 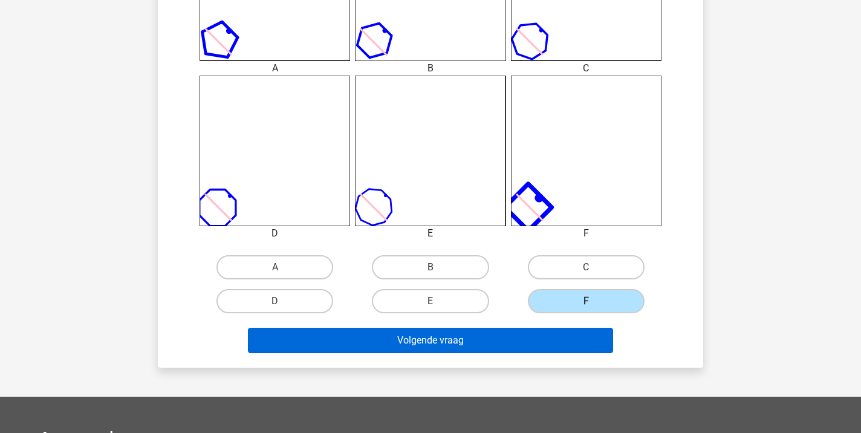 What do you see at coordinates (275, 68) in the screenshot?
I see `div: A` at bounding box center [275, 68].